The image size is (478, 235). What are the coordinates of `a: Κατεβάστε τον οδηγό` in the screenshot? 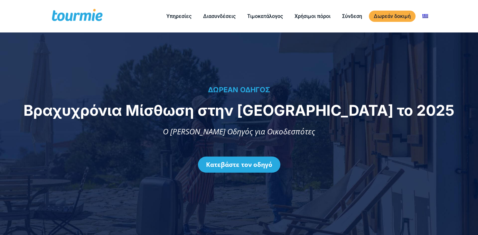 It's located at (239, 165).